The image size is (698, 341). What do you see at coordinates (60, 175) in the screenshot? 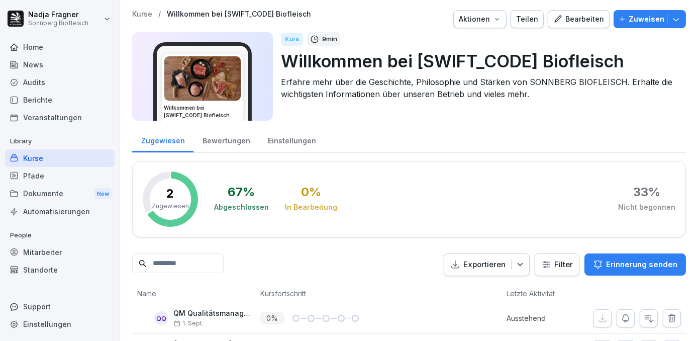
I see `div: Pfade` at bounding box center [60, 175].